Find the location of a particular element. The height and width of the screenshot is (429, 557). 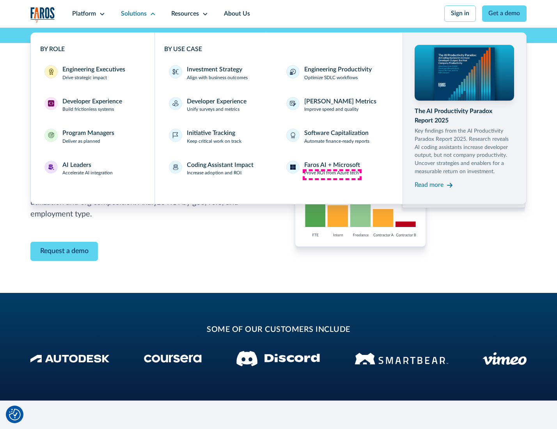

div: Faros AI + Microsoft is located at coordinates (332, 165).